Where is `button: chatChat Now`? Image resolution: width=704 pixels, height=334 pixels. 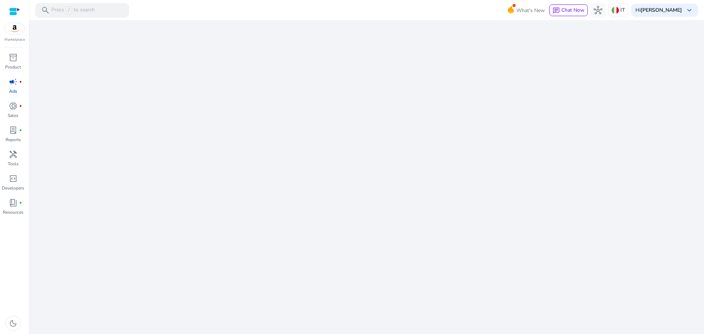 button: chatChat Now is located at coordinates (569, 10).